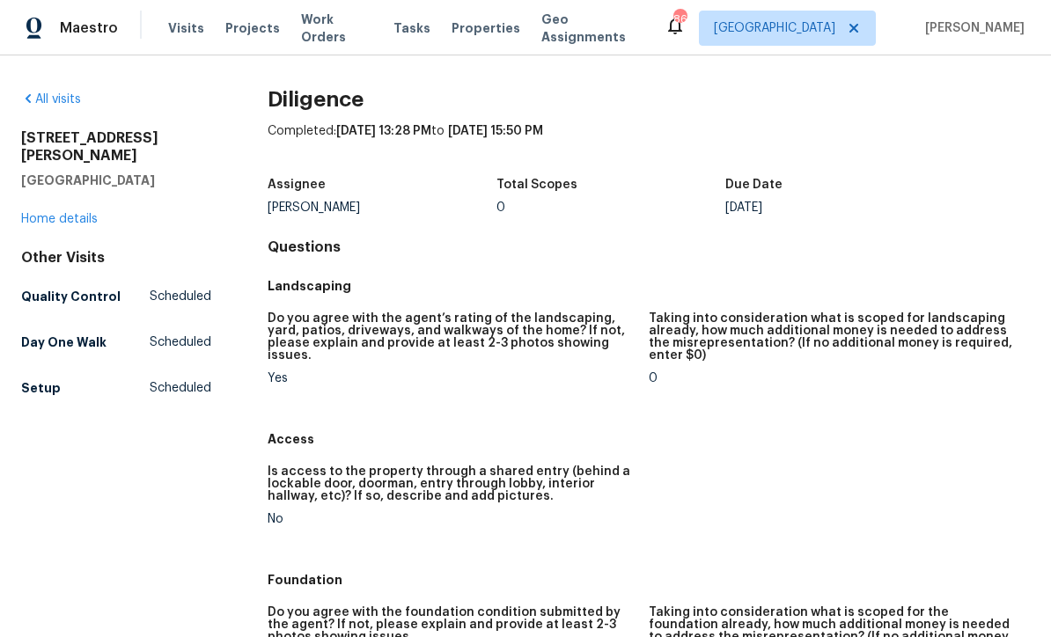 The image size is (1051, 637). What do you see at coordinates (70, 297) in the screenshot?
I see `h5: Quality Control` at bounding box center [70, 297].